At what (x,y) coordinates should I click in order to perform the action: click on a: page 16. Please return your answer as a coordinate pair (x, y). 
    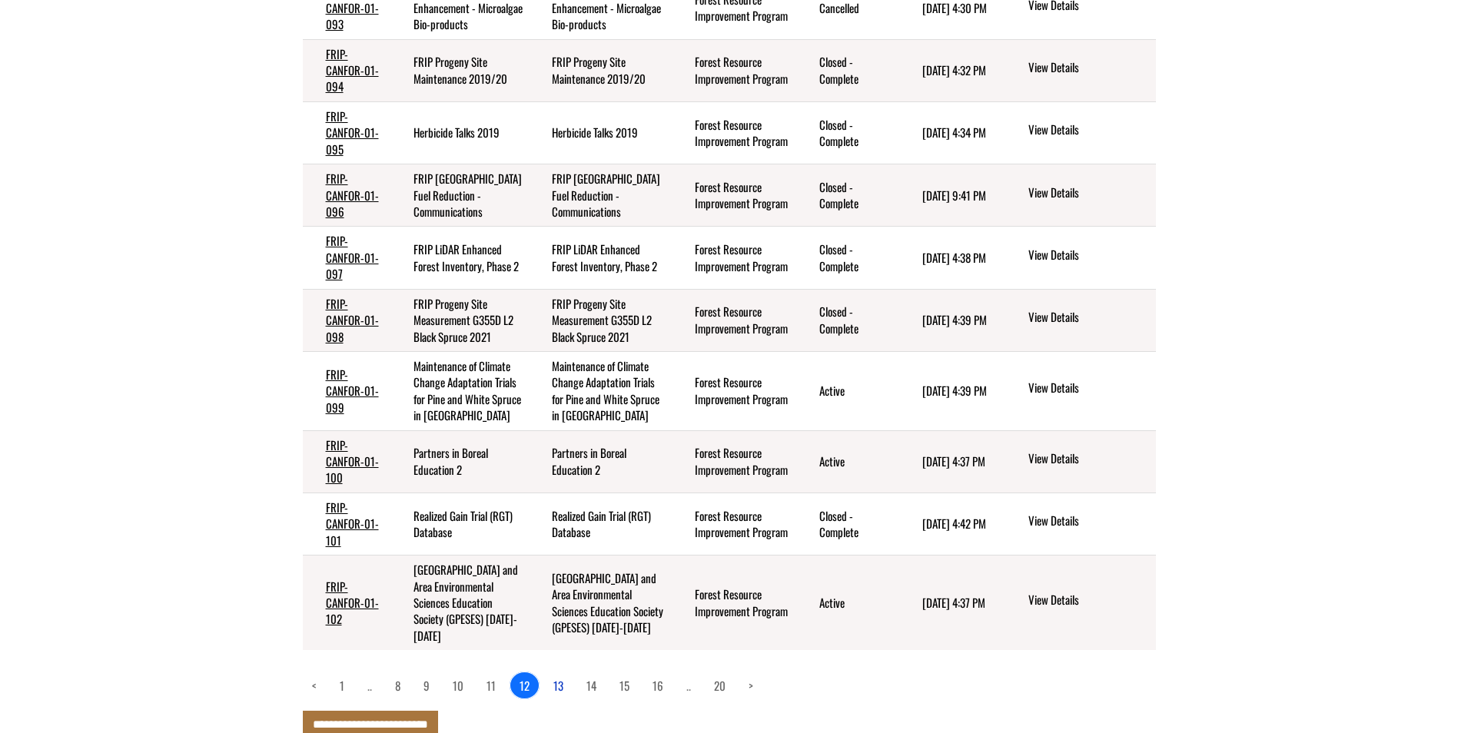
    Looking at the image, I should click on (658, 686).